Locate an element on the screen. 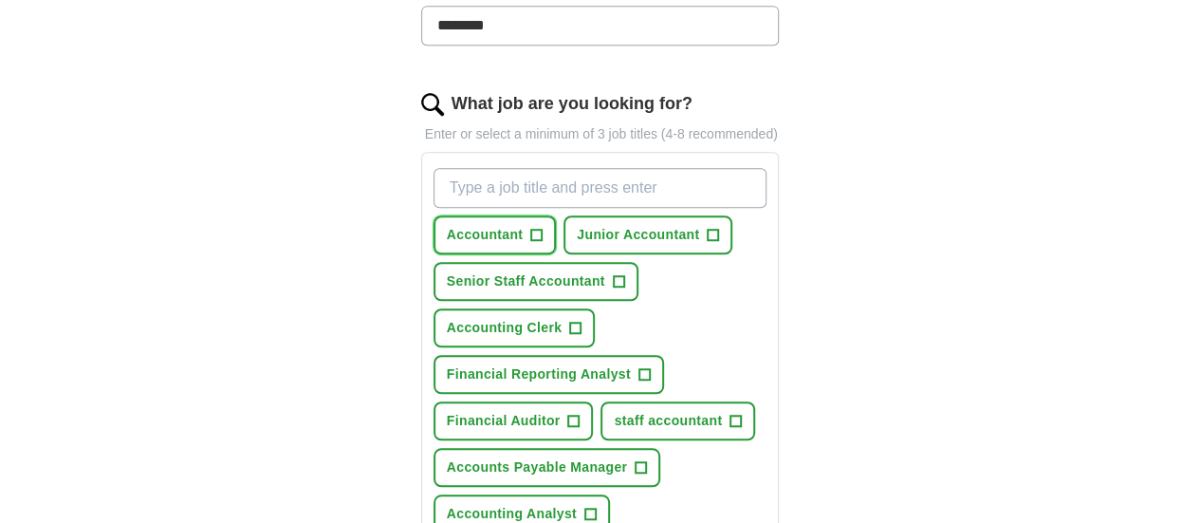 The width and height of the screenshot is (1200, 523). span: staff accountant is located at coordinates (668, 420).